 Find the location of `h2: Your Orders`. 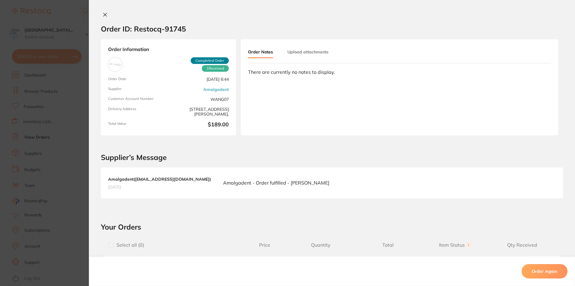

h2: Your Orders is located at coordinates (332, 227).